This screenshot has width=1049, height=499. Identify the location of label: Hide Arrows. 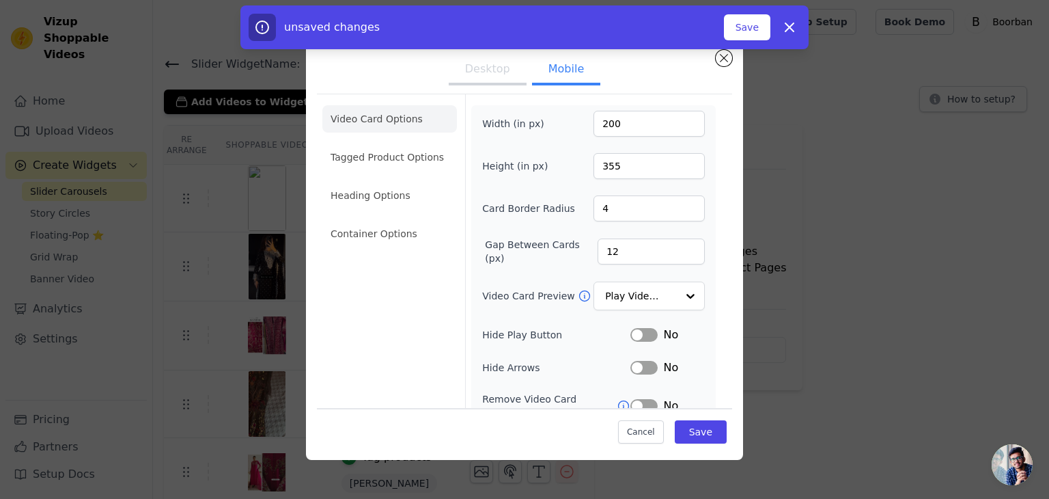
(556, 367).